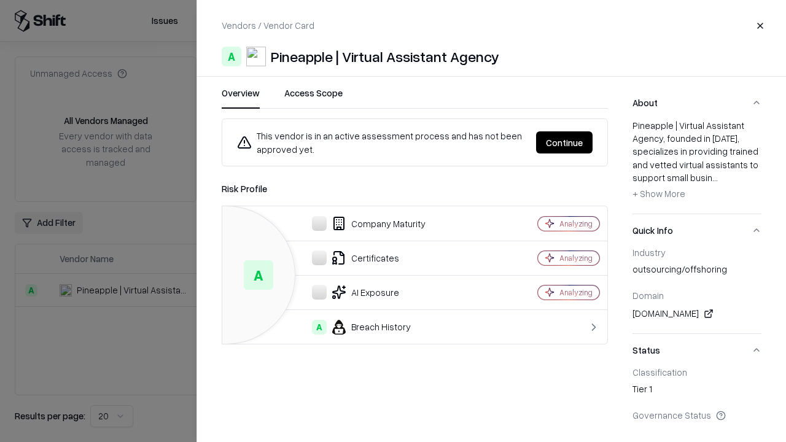  What do you see at coordinates (697, 166) in the screenshot?
I see `div: About` at bounding box center [697, 166].